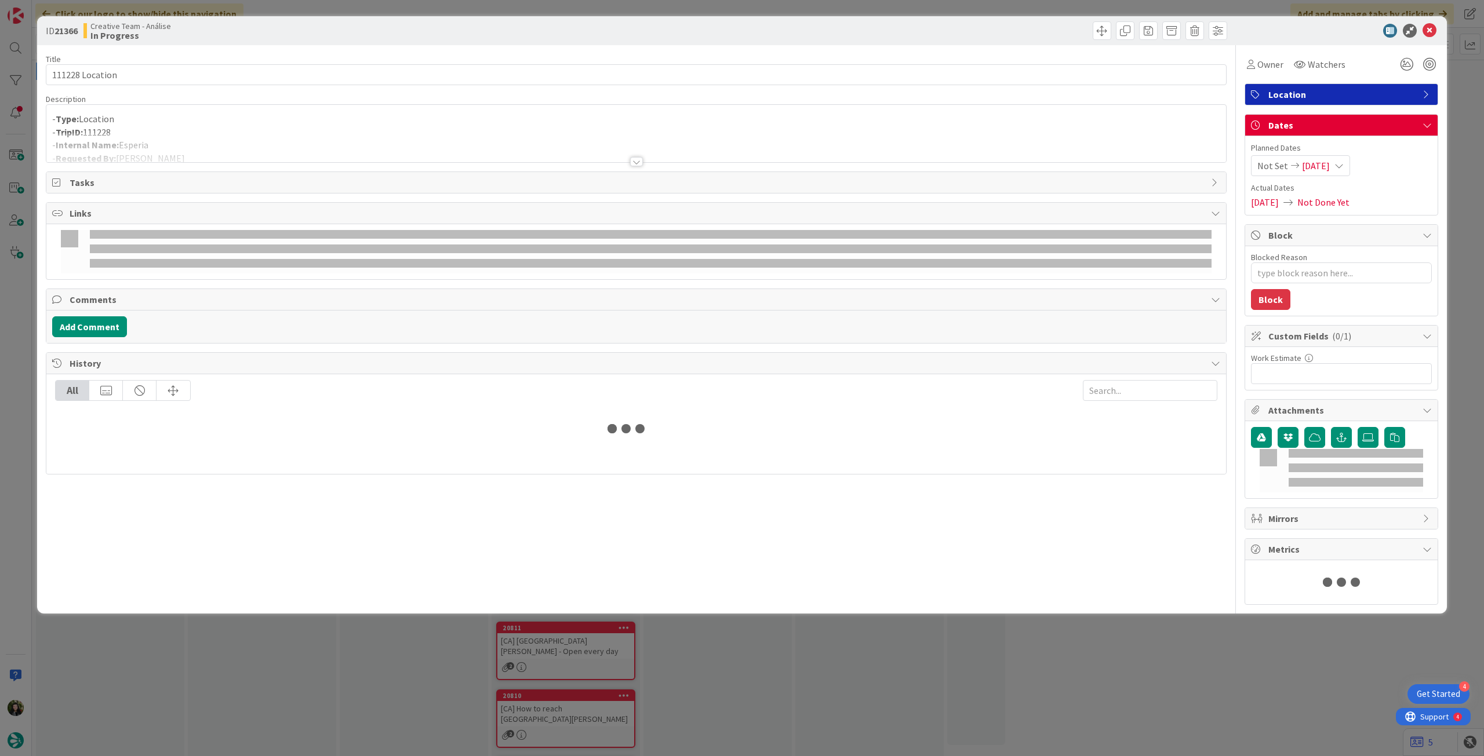  I want to click on label: Work Estimate, so click(1276, 358).